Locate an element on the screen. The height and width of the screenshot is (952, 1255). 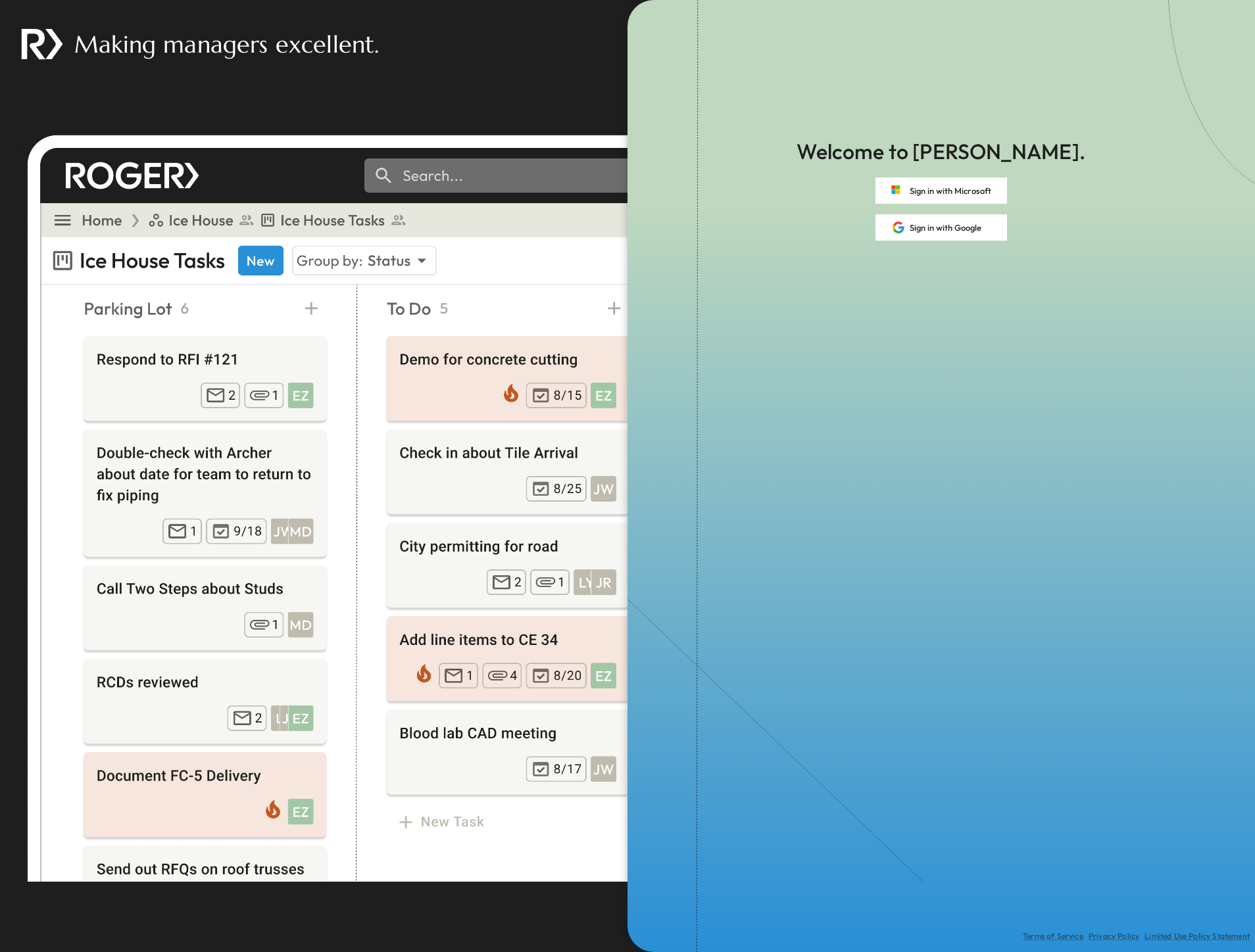
a: Privacy Policy is located at coordinates (1114, 937).